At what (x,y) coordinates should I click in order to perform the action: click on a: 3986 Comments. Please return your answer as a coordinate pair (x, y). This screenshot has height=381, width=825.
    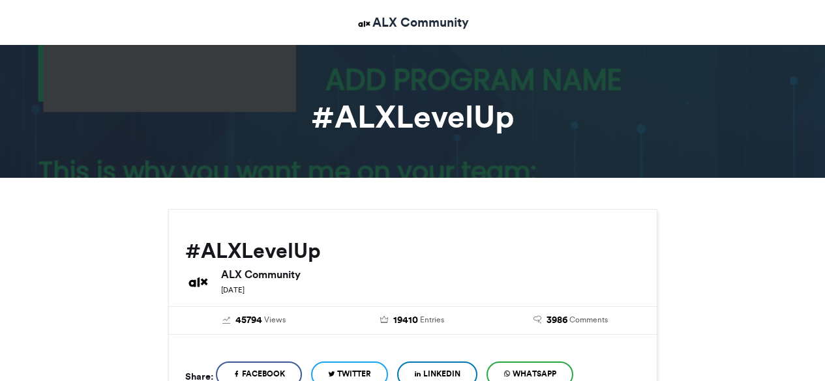
    Looking at the image, I should click on (570, 321).